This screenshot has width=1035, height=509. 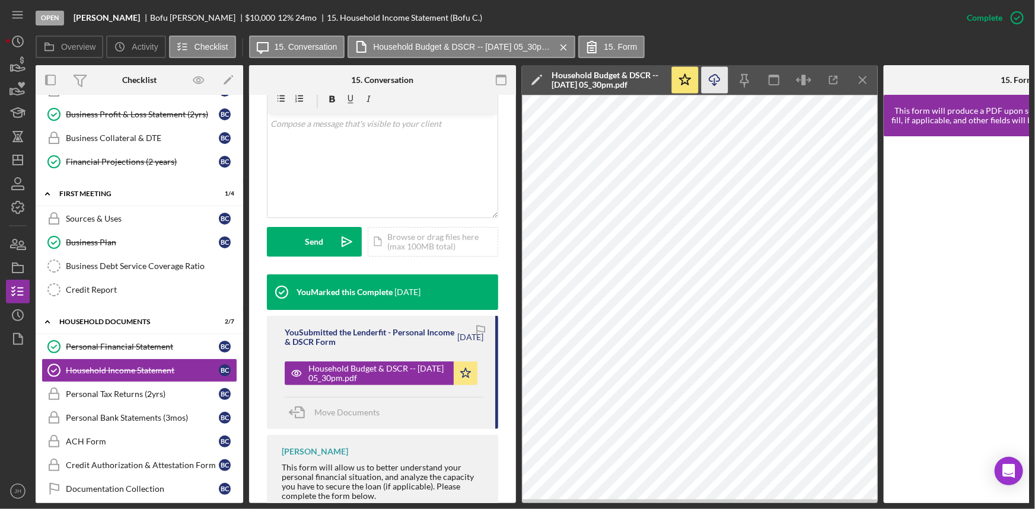 What do you see at coordinates (139, 418) in the screenshot?
I see `a: Personal Bank Statements (3mos)BC` at bounding box center [139, 418].